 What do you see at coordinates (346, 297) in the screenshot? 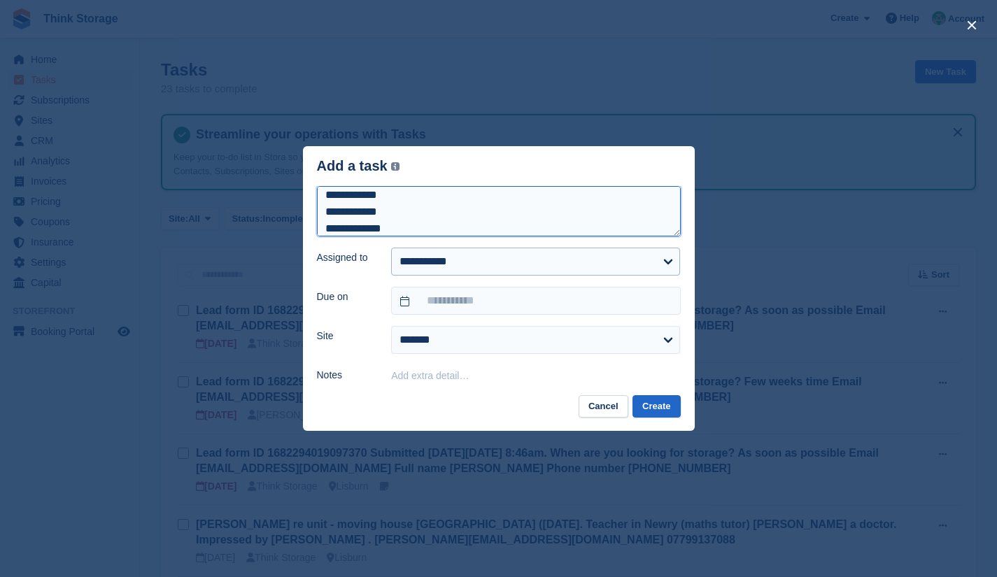
I see `label: Due on` at bounding box center [346, 297].